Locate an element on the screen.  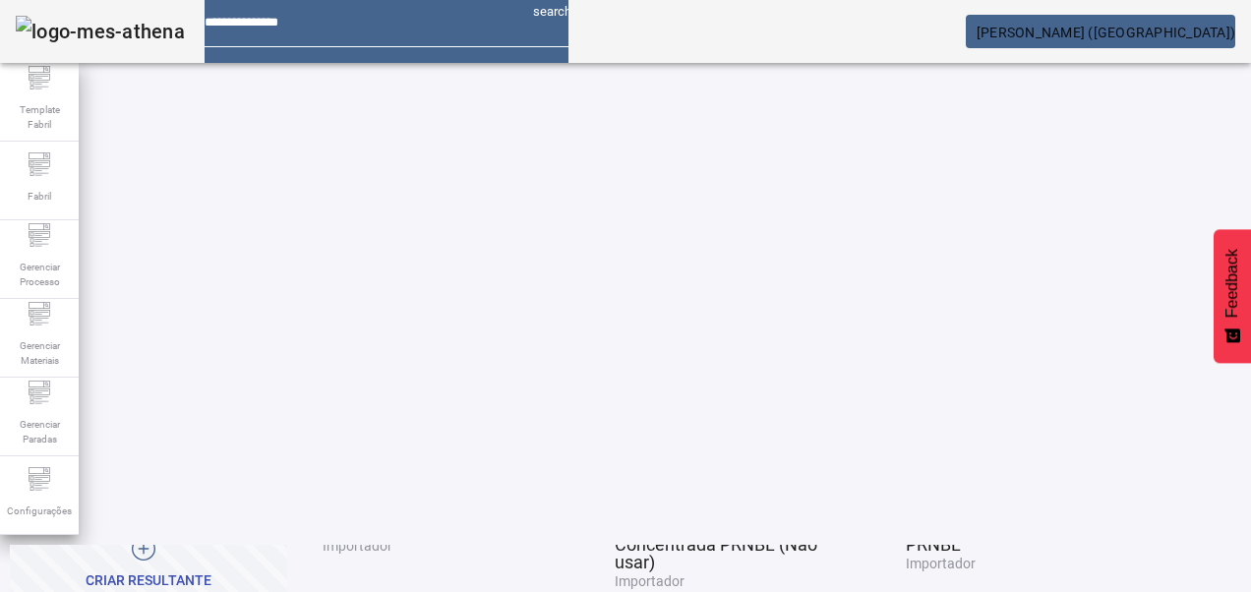
span: 8605 / ADP - Corona Extra Concentrada PRNBL (Não usar) is located at coordinates (716, 544).